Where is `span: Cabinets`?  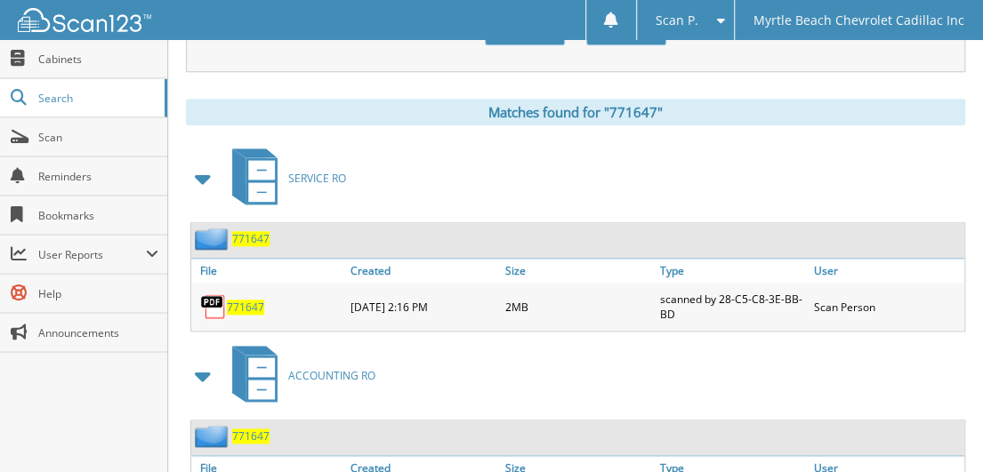
span: Cabinets is located at coordinates (98, 59).